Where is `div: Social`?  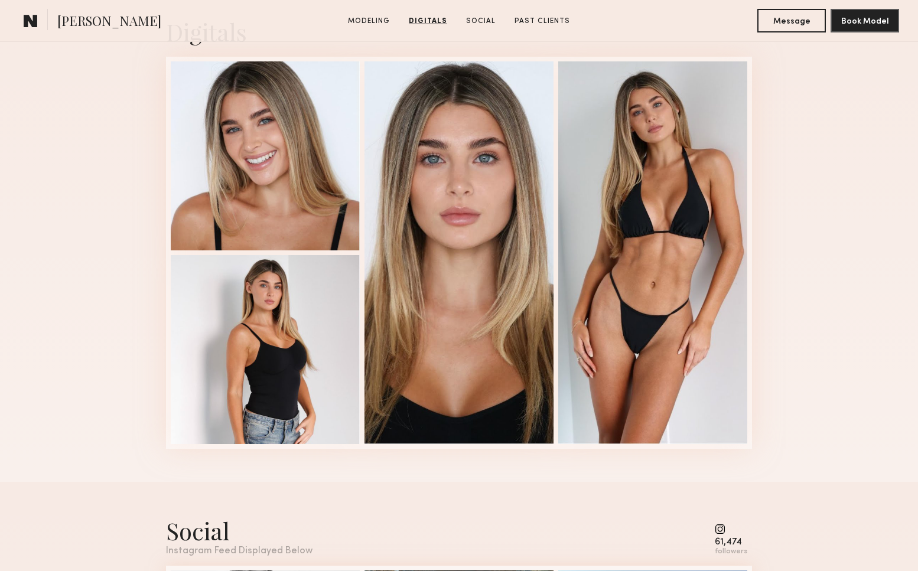 div: Social is located at coordinates (239, 530).